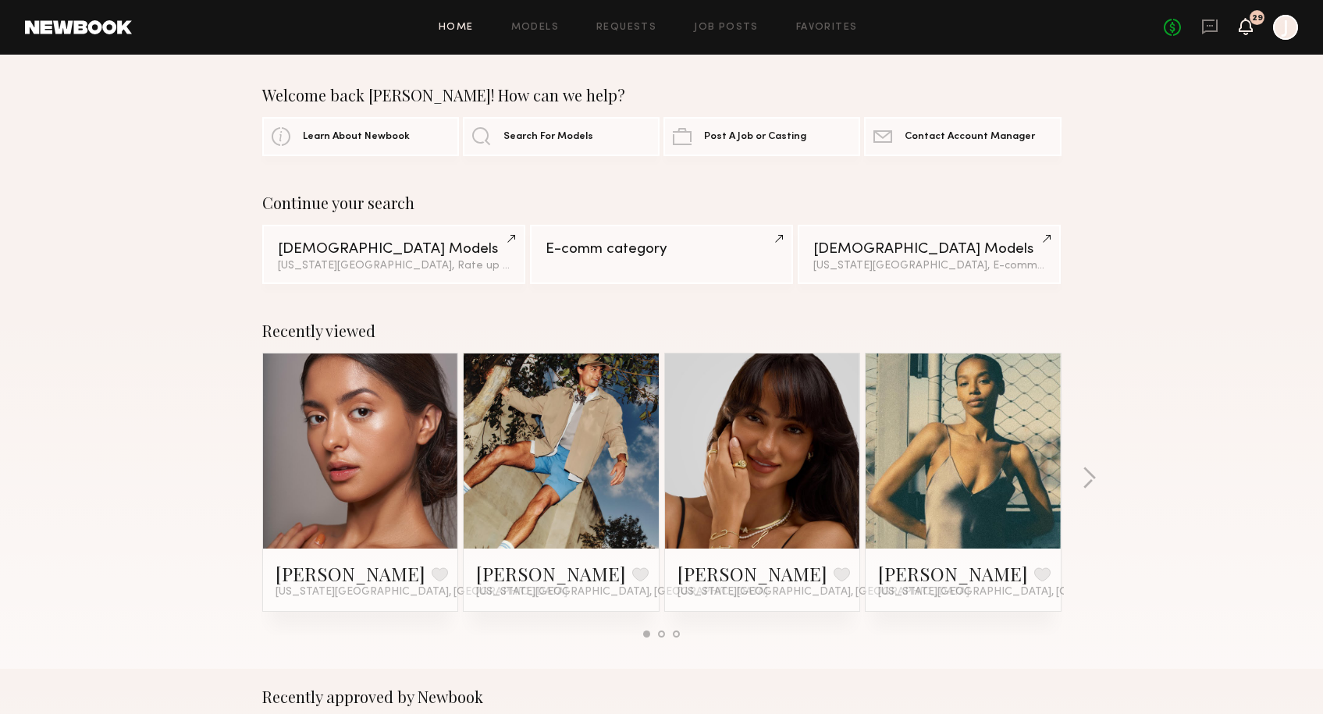 Image resolution: width=1323 pixels, height=714 pixels. Describe the element at coordinates (356, 137) in the screenshot. I see `span: Learn About Newbook` at that location.